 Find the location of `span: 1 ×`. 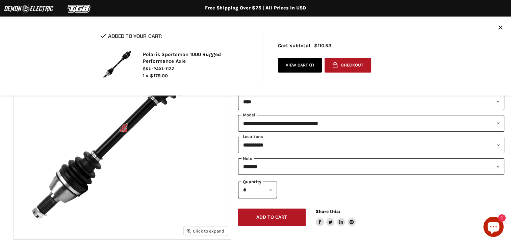

span: 1 × is located at coordinates (145, 76).